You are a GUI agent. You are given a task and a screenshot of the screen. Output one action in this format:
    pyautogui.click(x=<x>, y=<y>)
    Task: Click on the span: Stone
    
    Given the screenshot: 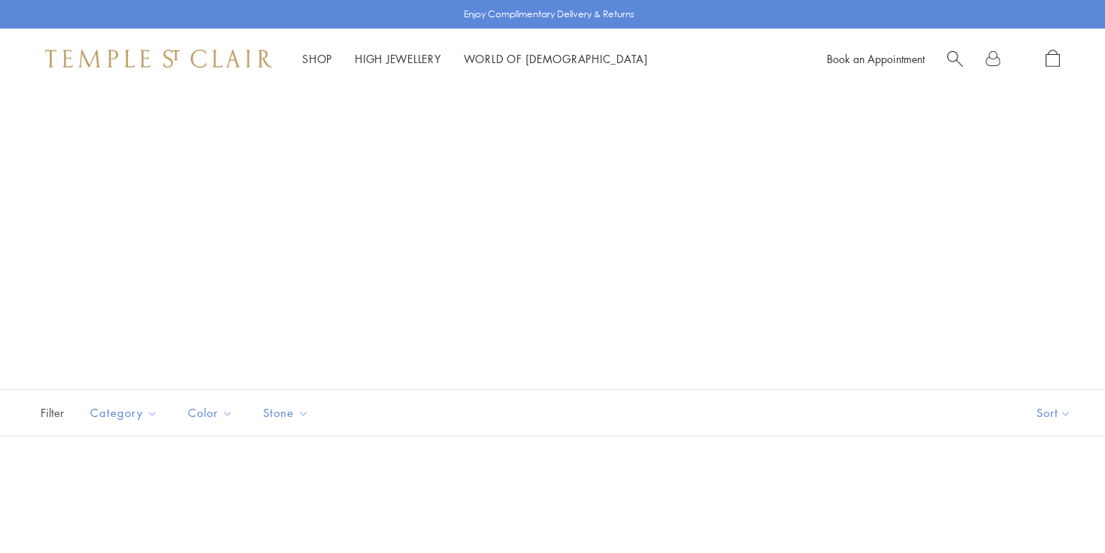 What is the action you would take?
    pyautogui.click(x=288, y=413)
    